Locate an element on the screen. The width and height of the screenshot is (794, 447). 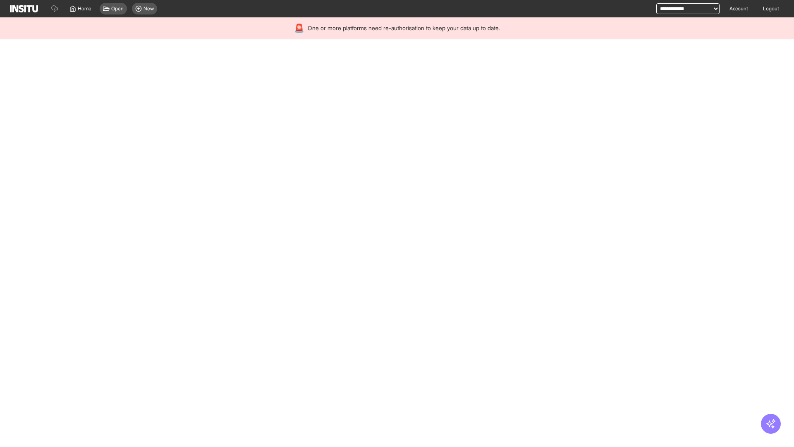
img: Logo is located at coordinates (24, 9).